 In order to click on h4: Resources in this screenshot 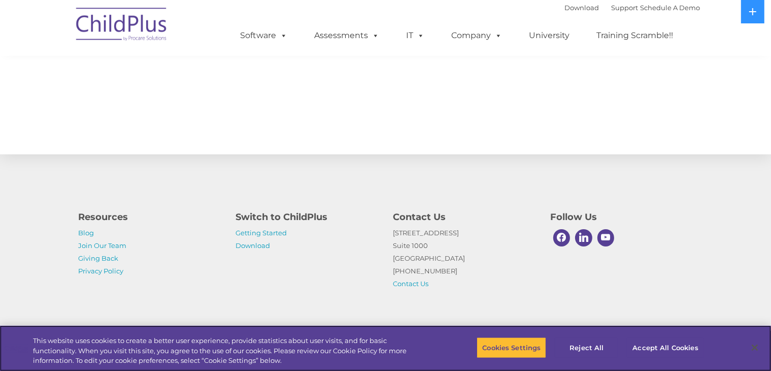, I will do `click(150, 217)`.